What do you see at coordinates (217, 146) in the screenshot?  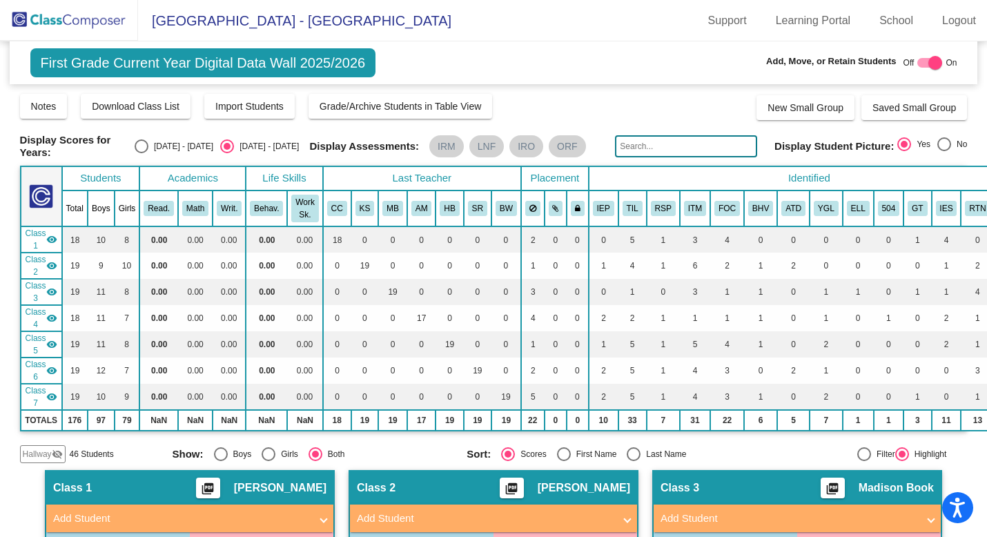 I see `mat-radio-group: Select an option` at bounding box center [217, 146].